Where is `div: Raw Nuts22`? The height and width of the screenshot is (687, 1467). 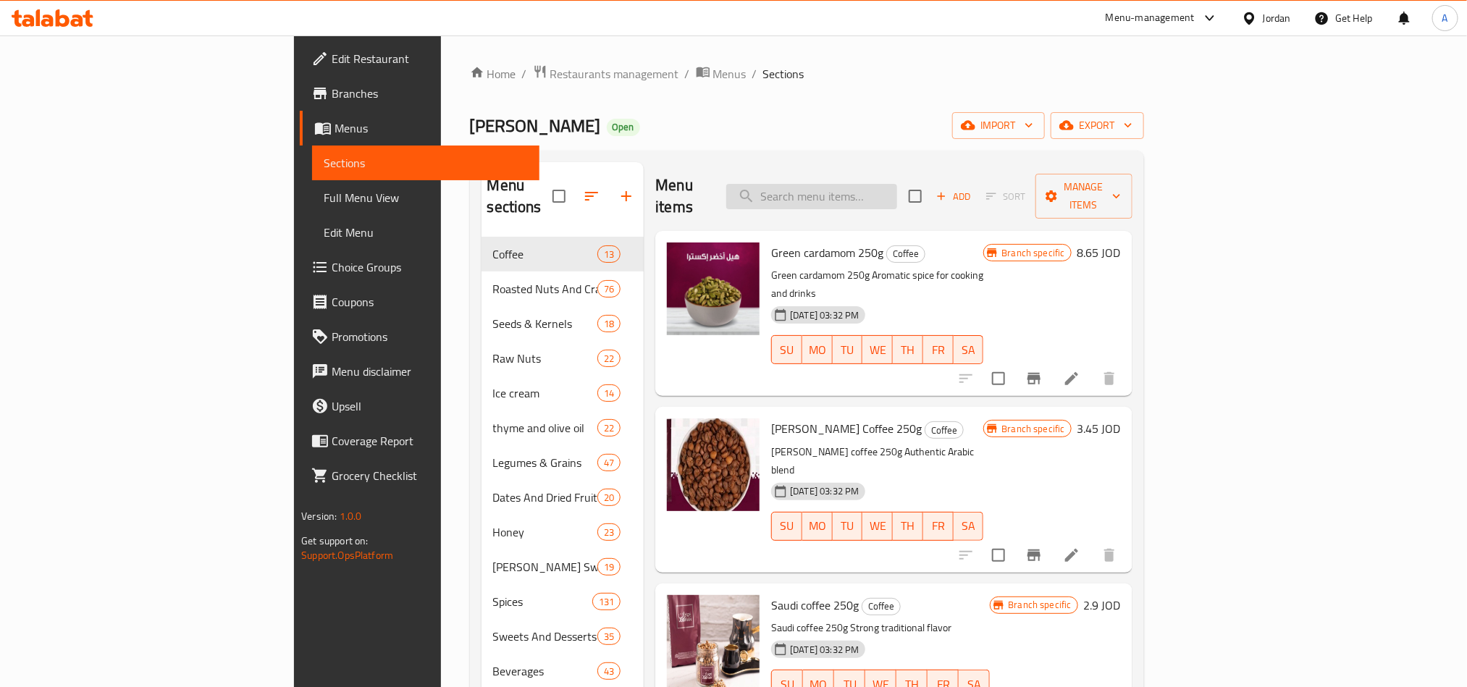 div: Raw Nuts22 is located at coordinates (563, 358).